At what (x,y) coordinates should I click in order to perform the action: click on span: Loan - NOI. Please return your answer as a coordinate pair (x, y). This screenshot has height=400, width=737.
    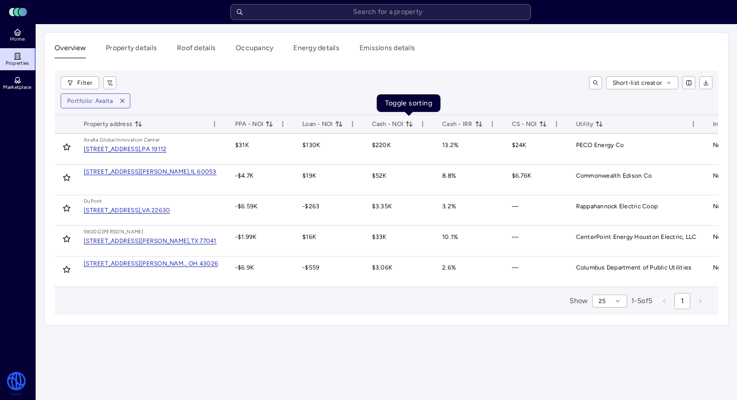
    Looking at the image, I should click on (323, 124).